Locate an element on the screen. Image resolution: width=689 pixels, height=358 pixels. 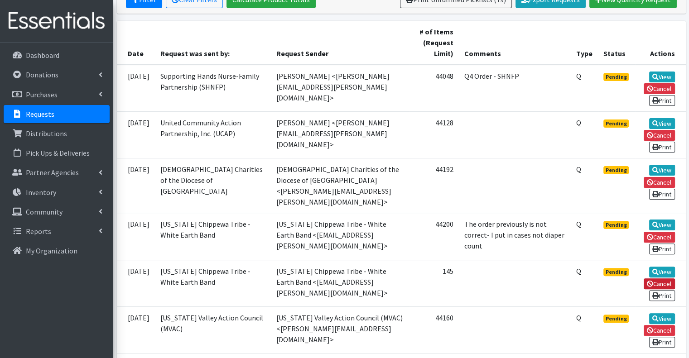
a: Dashboard is located at coordinates (57, 55).